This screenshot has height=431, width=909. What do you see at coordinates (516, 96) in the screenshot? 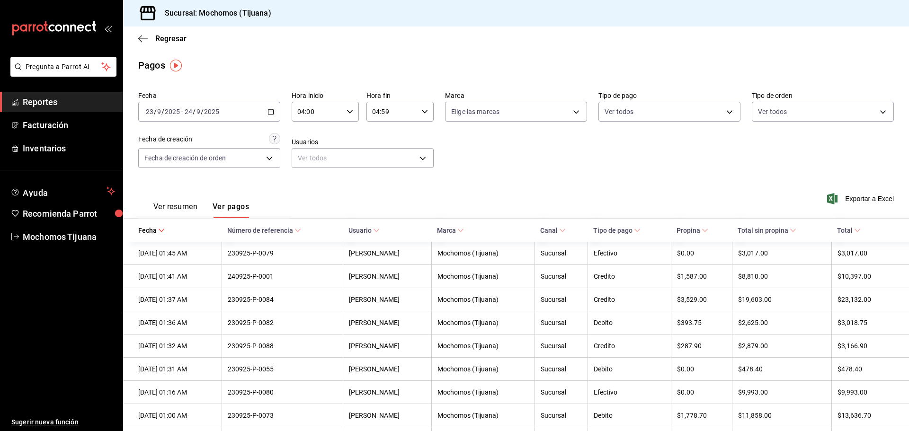
I see `label: Marca` at bounding box center [516, 96].